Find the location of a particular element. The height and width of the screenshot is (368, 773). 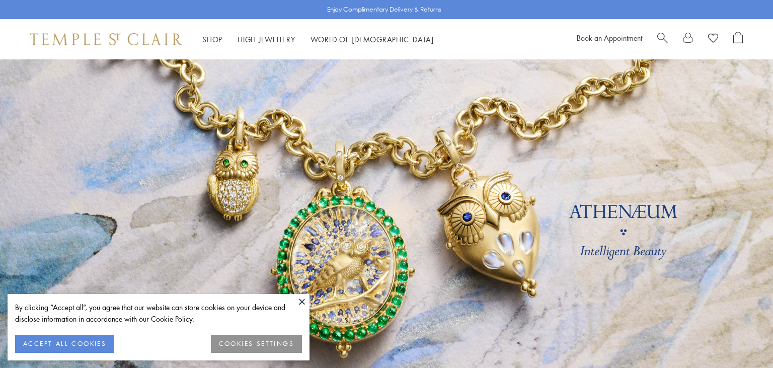

a: Search is located at coordinates (662, 39).